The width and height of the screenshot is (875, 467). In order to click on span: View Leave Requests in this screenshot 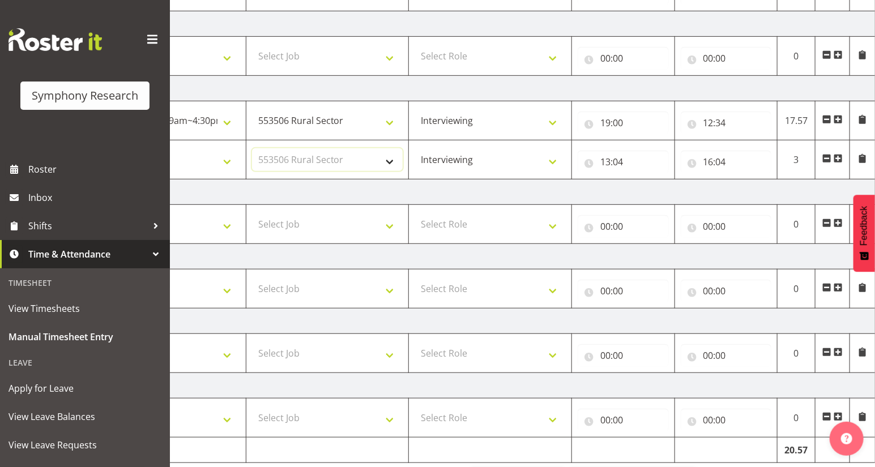, I will do `click(85, 445)`.